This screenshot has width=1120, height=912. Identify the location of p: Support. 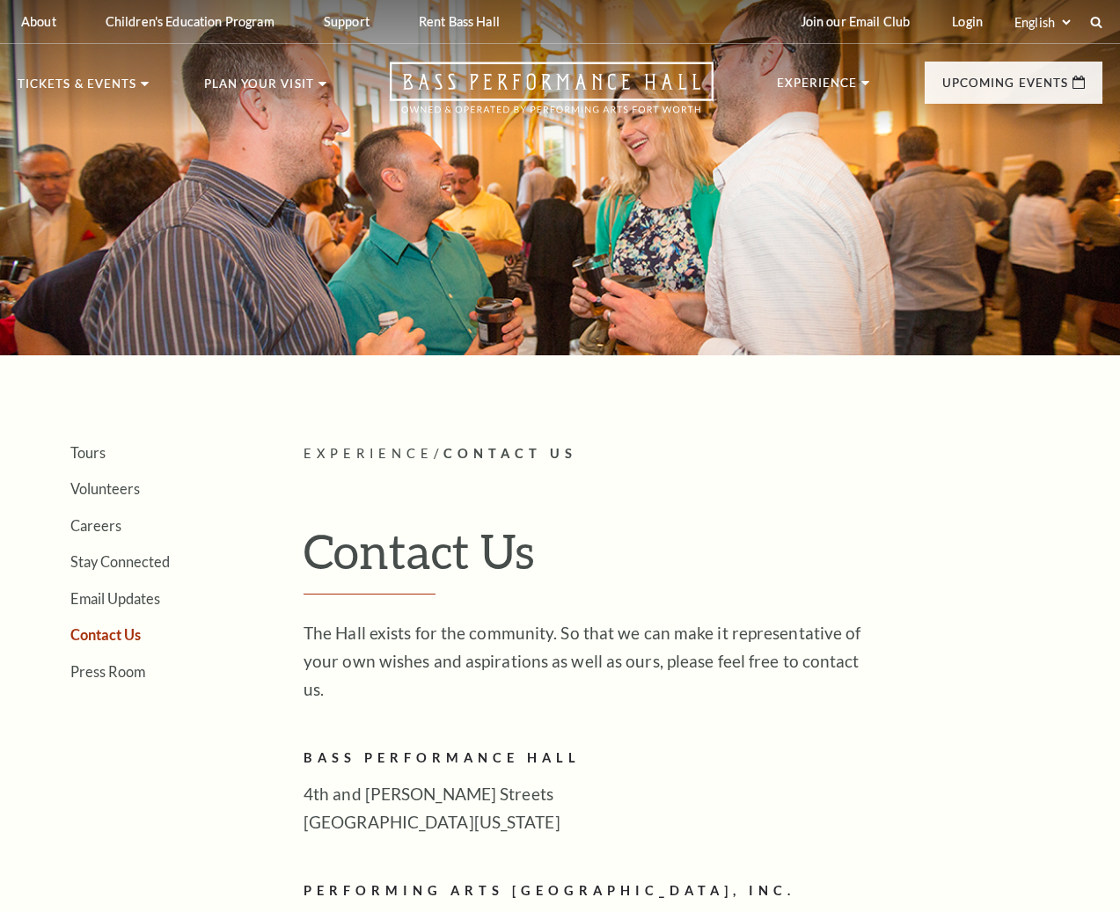
(347, 21).